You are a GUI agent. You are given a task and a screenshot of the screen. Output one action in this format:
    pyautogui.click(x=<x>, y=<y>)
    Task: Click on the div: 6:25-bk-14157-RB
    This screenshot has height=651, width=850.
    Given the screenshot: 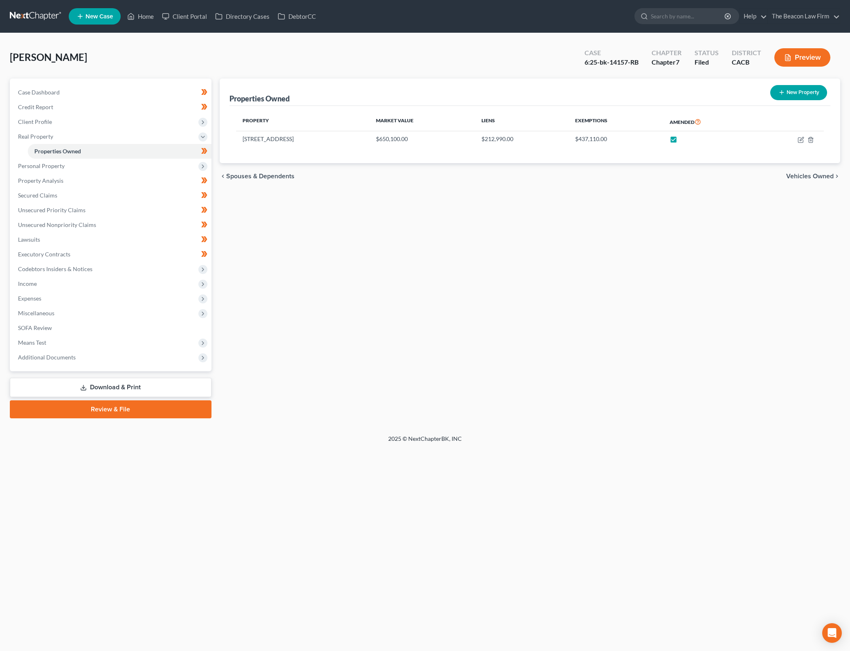 What is the action you would take?
    pyautogui.click(x=612, y=62)
    